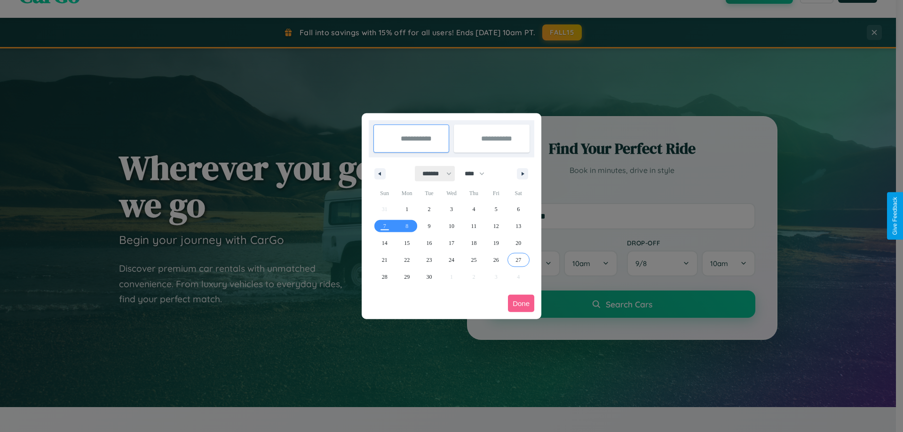 Image resolution: width=903 pixels, height=432 pixels. I want to click on button: 29, so click(406, 277).